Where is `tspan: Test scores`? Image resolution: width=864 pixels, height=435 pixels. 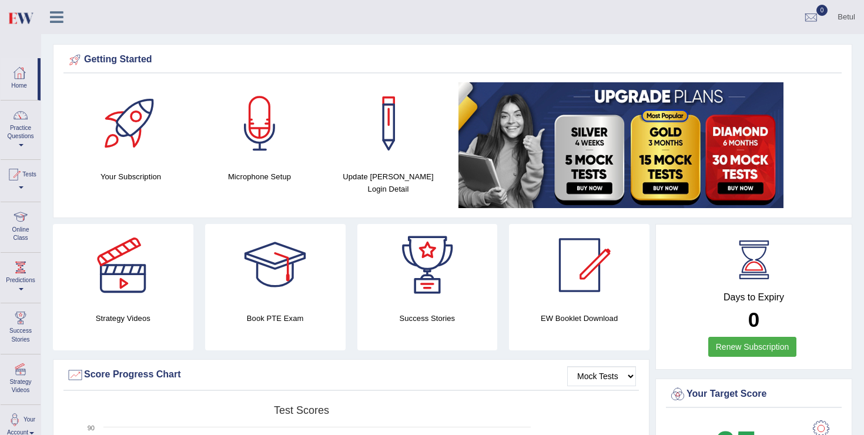
tspan: Test scores is located at coordinates (302, 410).